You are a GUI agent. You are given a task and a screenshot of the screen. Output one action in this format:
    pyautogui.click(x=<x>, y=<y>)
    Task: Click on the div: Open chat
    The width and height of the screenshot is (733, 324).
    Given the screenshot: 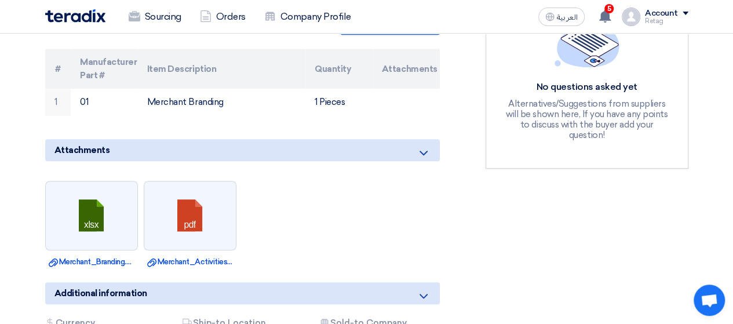 What is the action you would take?
    pyautogui.click(x=709, y=300)
    